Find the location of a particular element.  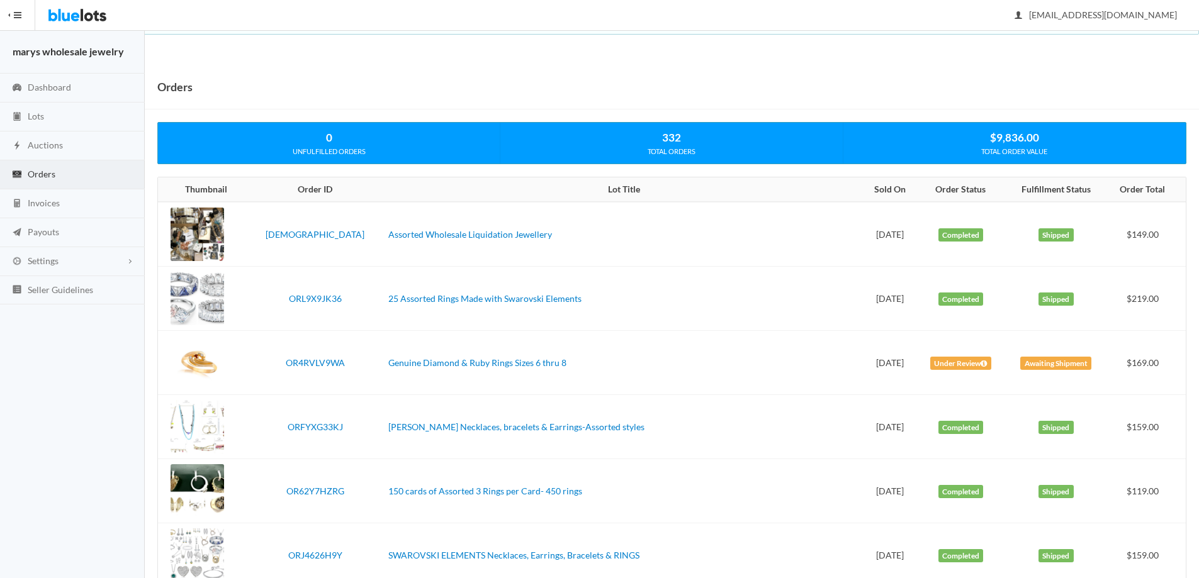

label: Awaiting Shipment is located at coordinates (1056, 364).